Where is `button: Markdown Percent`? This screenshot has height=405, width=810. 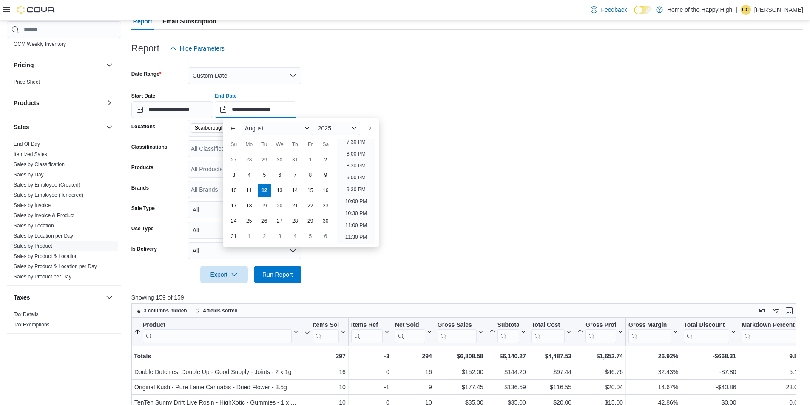
button: Markdown Percent is located at coordinates (774, 332).